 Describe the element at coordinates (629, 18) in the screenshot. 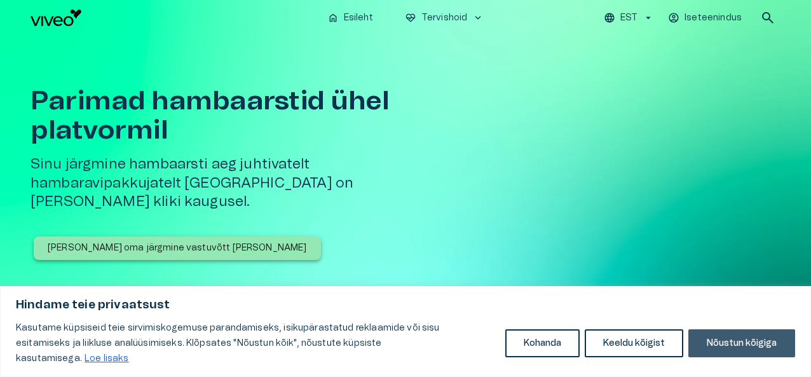

I see `p: EST` at that location.